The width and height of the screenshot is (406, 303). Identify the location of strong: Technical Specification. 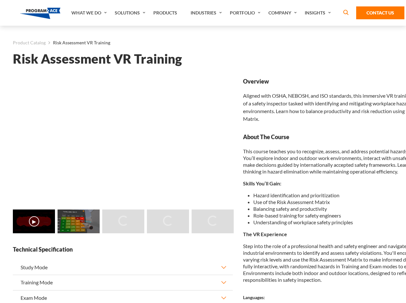
(123, 249).